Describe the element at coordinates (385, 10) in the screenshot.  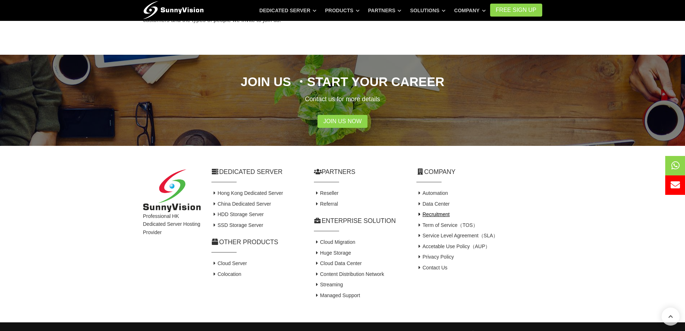
I see `a: Partners` at that location.